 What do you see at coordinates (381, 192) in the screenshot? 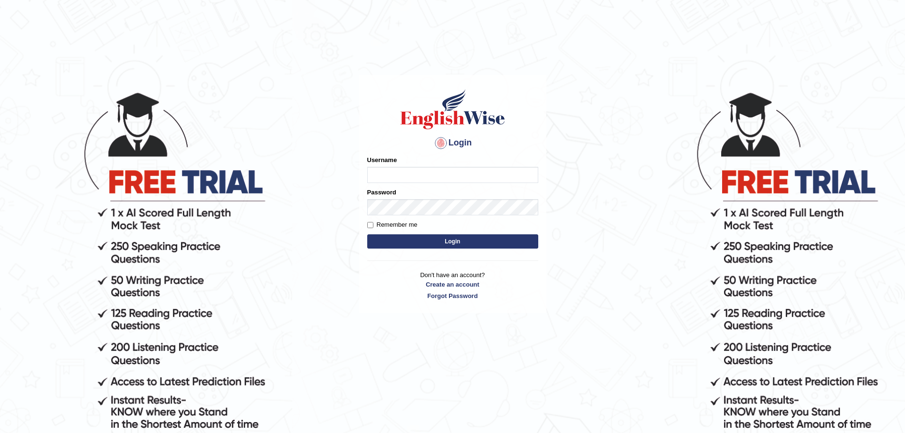
I see `label: Password` at bounding box center [381, 192].